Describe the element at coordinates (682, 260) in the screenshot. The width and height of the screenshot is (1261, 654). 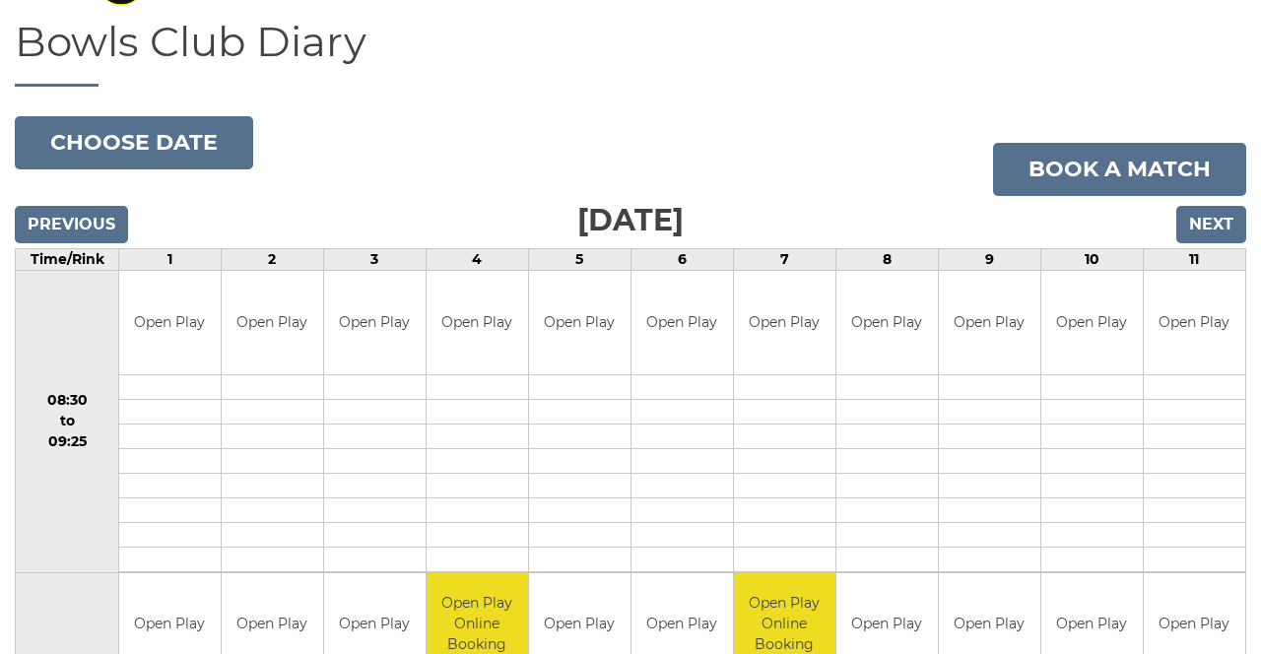
I see `td: 6` at that location.